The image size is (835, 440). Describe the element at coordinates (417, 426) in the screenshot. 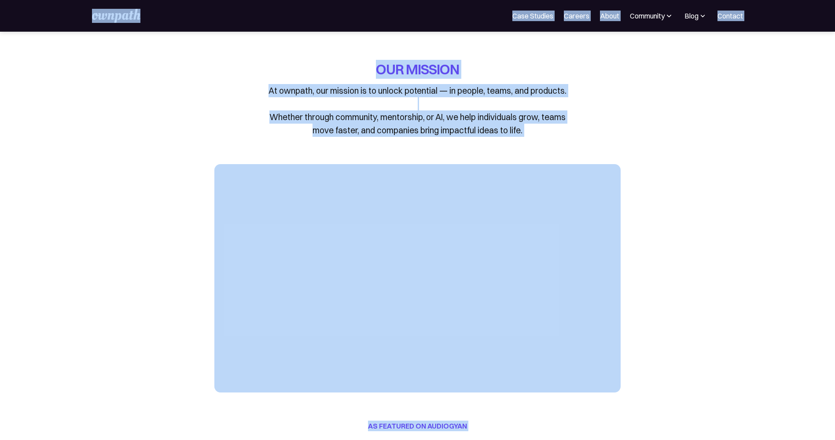

I see `h2: AS FEATURED ON AUDIOGYAN` at that location.